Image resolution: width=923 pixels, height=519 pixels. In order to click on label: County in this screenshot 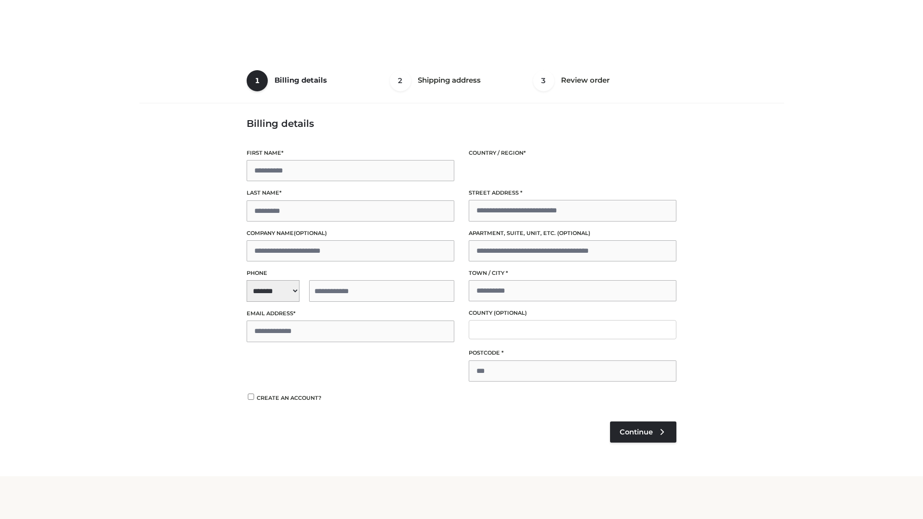, I will do `click(572, 313)`.